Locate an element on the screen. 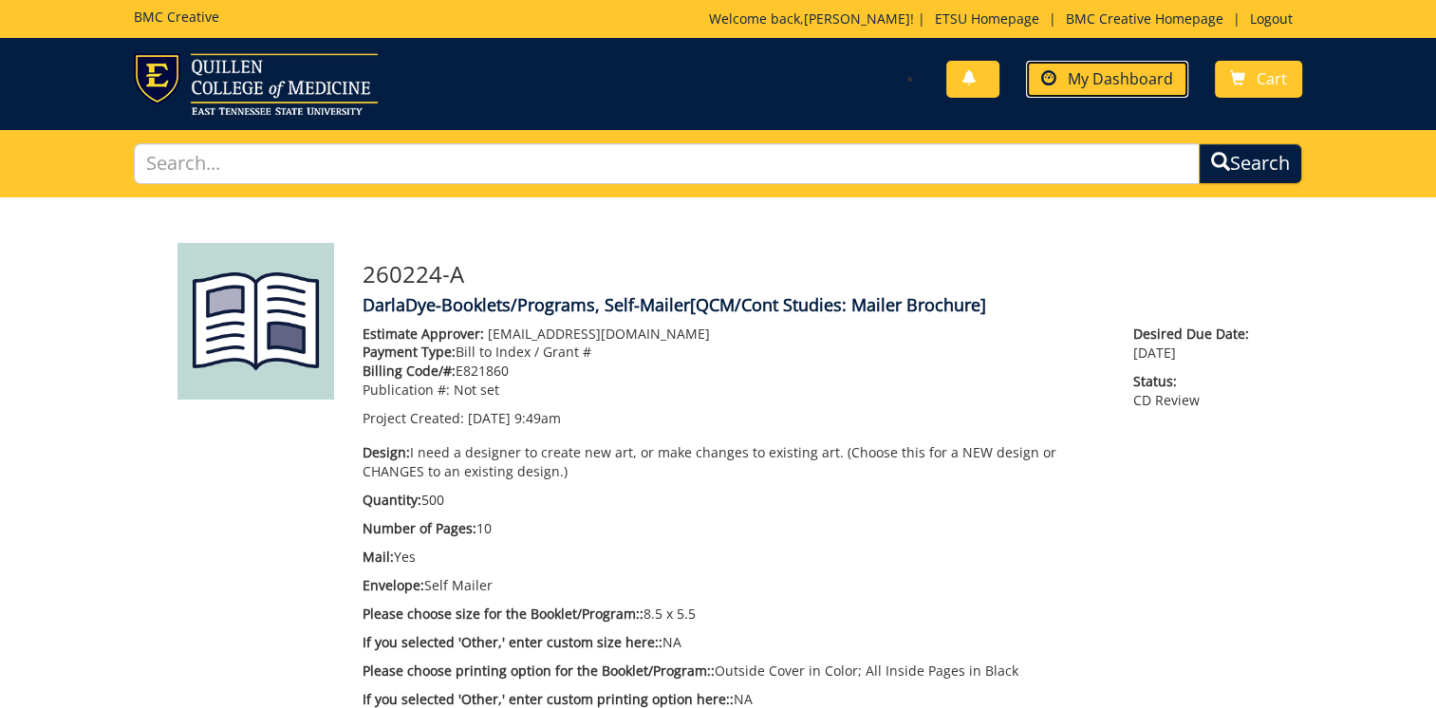 The height and width of the screenshot is (708, 1436). p: 10 is located at coordinates (734, 529).